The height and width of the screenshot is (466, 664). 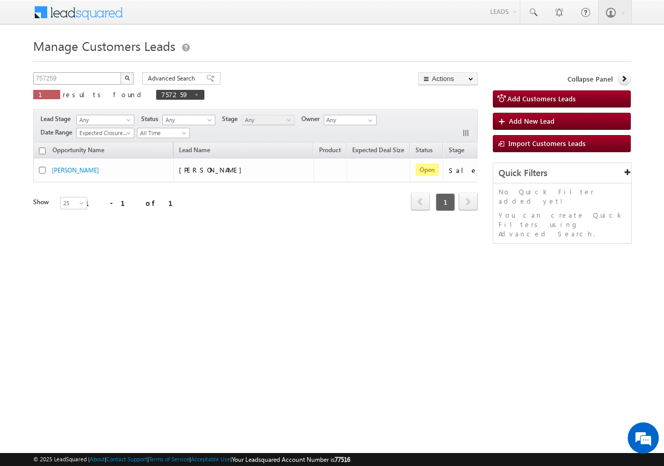 I want to click on span: prev, so click(x=420, y=201).